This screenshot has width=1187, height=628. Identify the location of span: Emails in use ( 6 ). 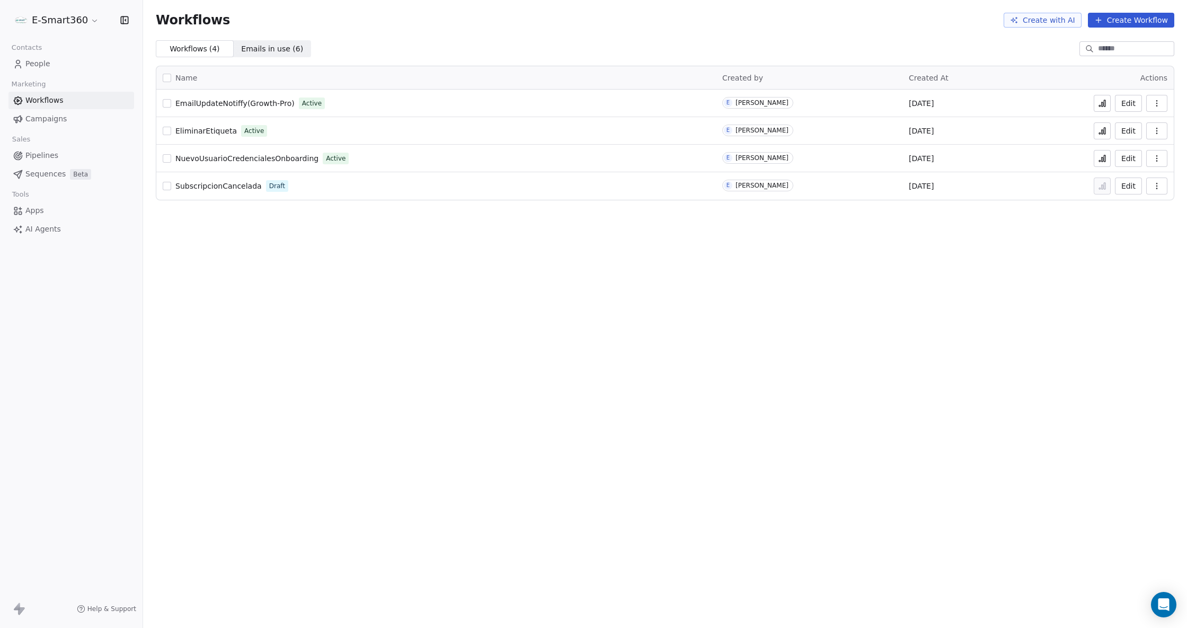
(272, 49).